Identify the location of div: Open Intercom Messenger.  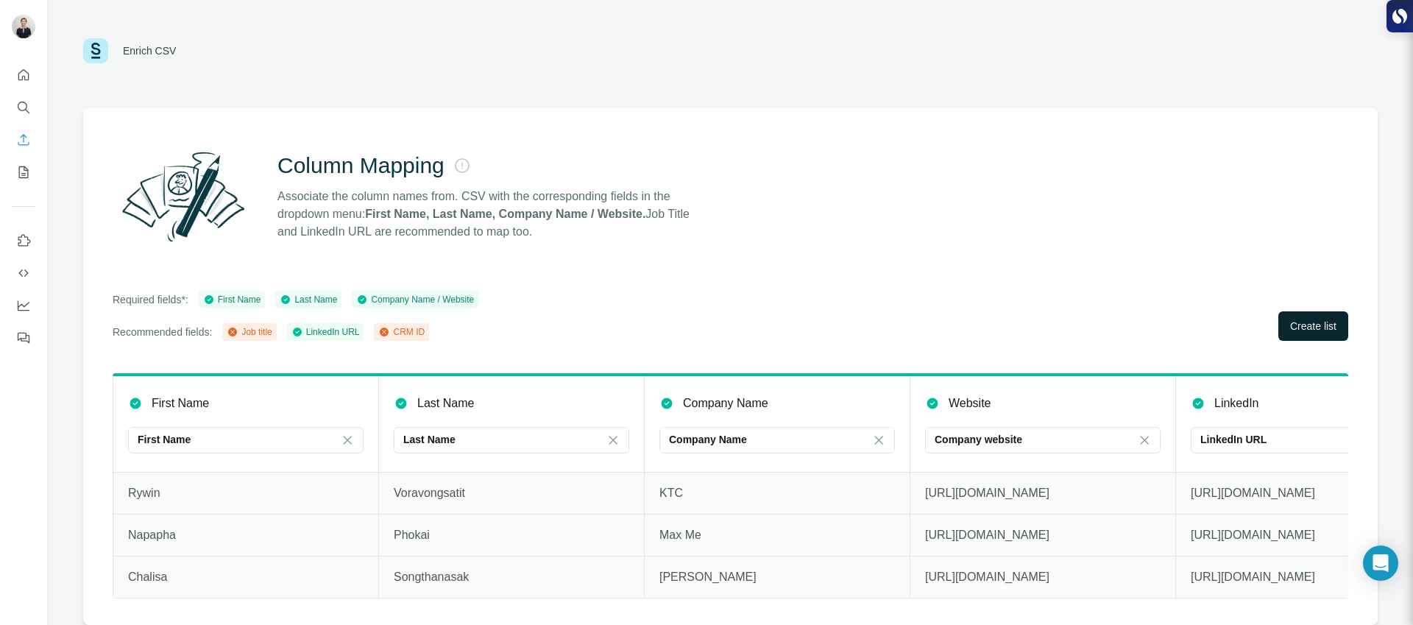
(1380, 563).